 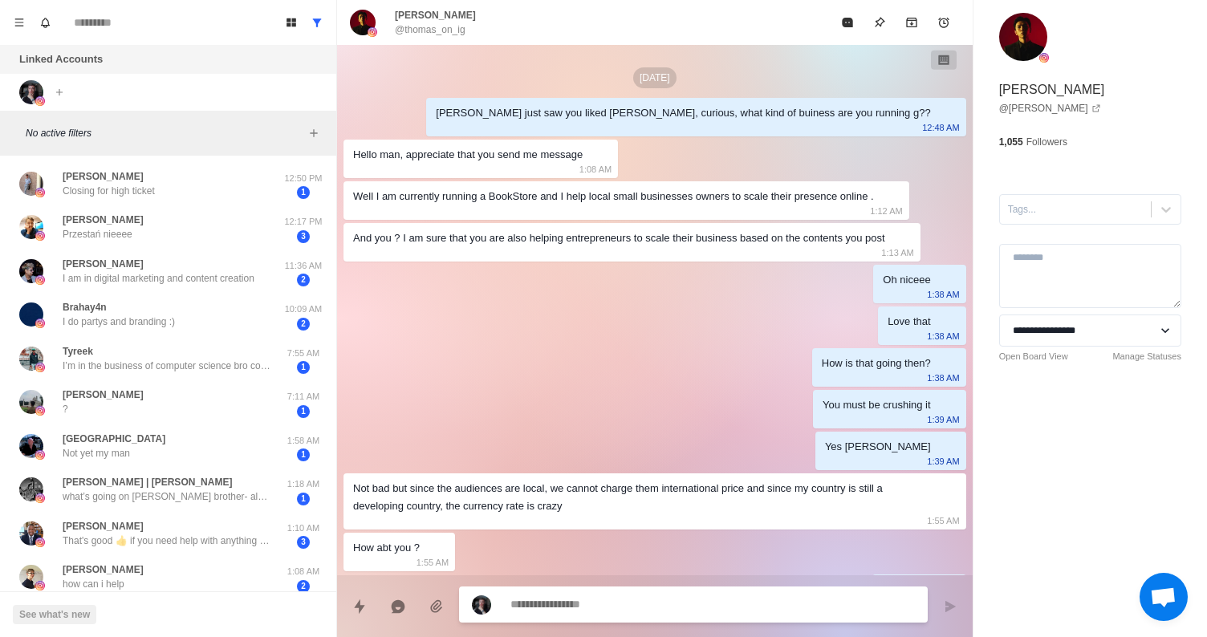 What do you see at coordinates (165, 133) in the screenshot?
I see `p: No active filters` at bounding box center [165, 133].